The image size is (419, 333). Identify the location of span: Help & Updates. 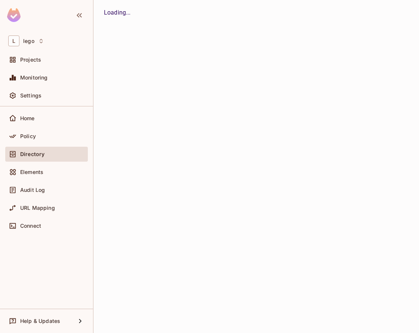
(40, 321).